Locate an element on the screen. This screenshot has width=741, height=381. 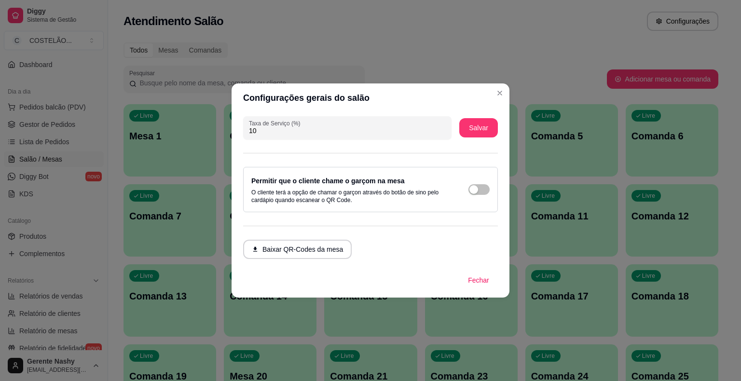
label: Taxa de Serviço (%) is located at coordinates (276, 123).